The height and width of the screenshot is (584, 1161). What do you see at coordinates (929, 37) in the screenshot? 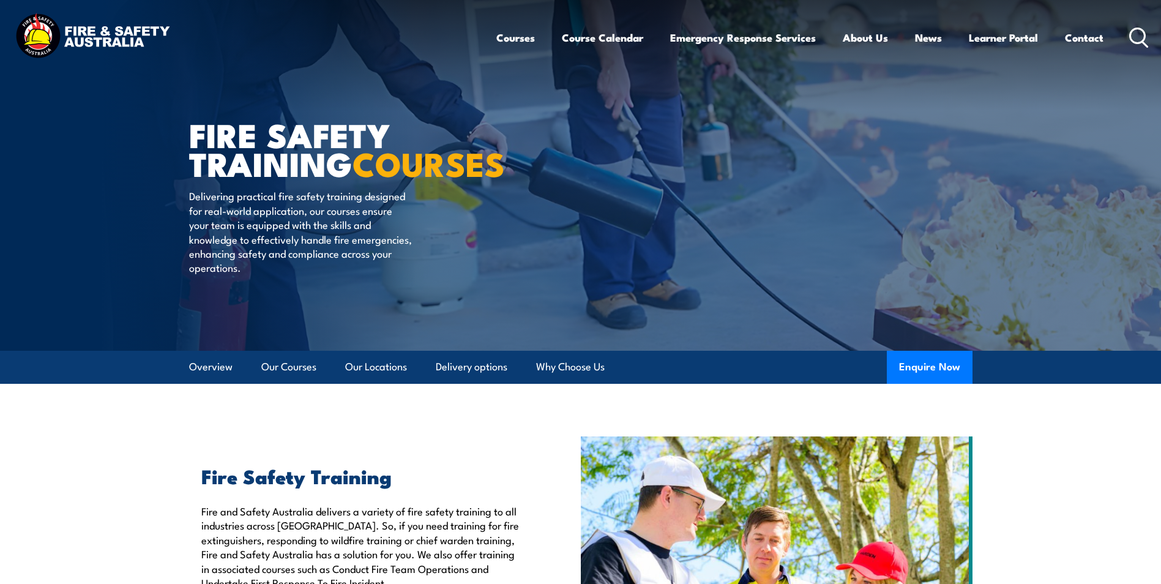
I see `a: News` at bounding box center [929, 37].